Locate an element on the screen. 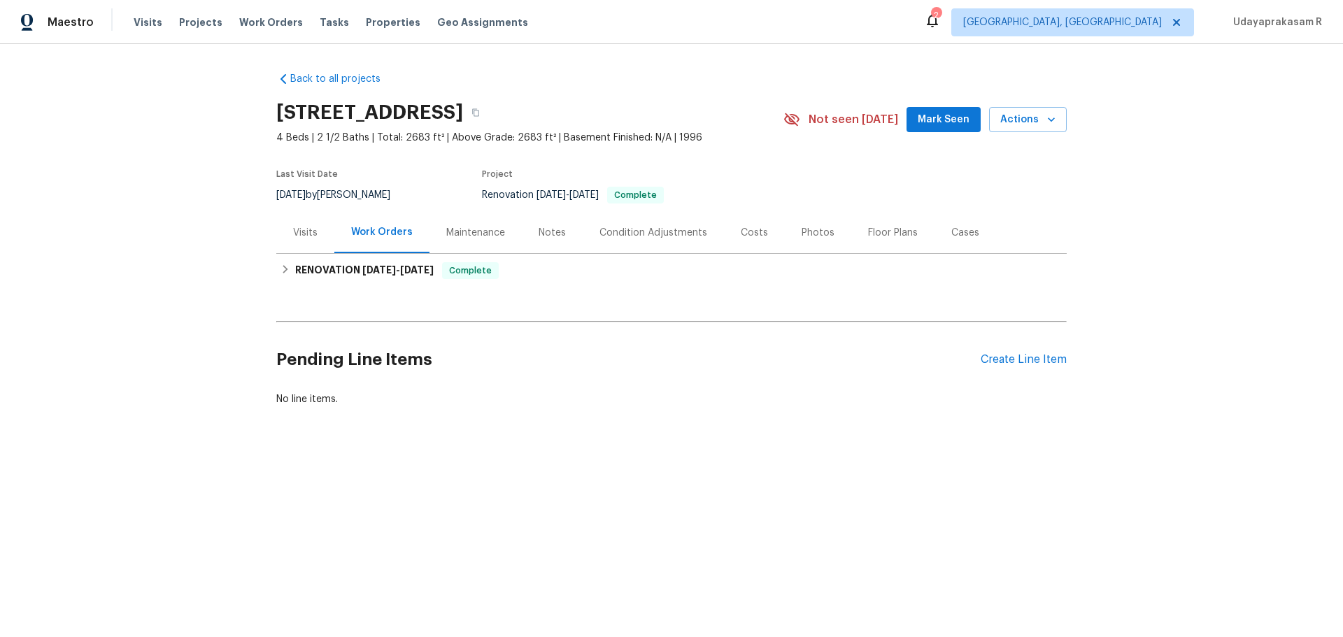  span: Visits is located at coordinates (148, 22).